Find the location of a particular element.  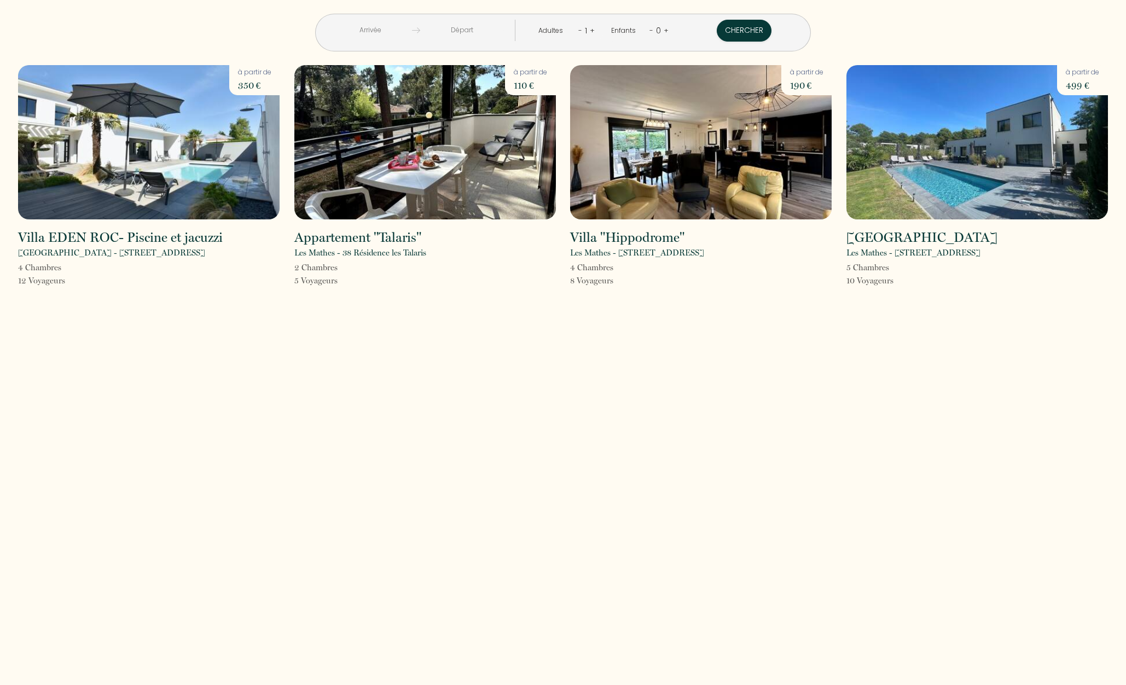

img: guests is located at coordinates (416, 30).